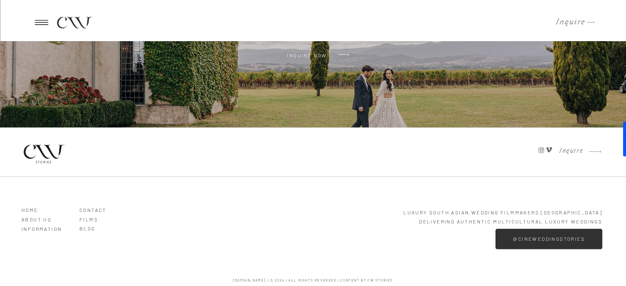 This screenshot has height=286, width=626. Describe the element at coordinates (103, 208) in the screenshot. I see `h3: Contact` at that location.